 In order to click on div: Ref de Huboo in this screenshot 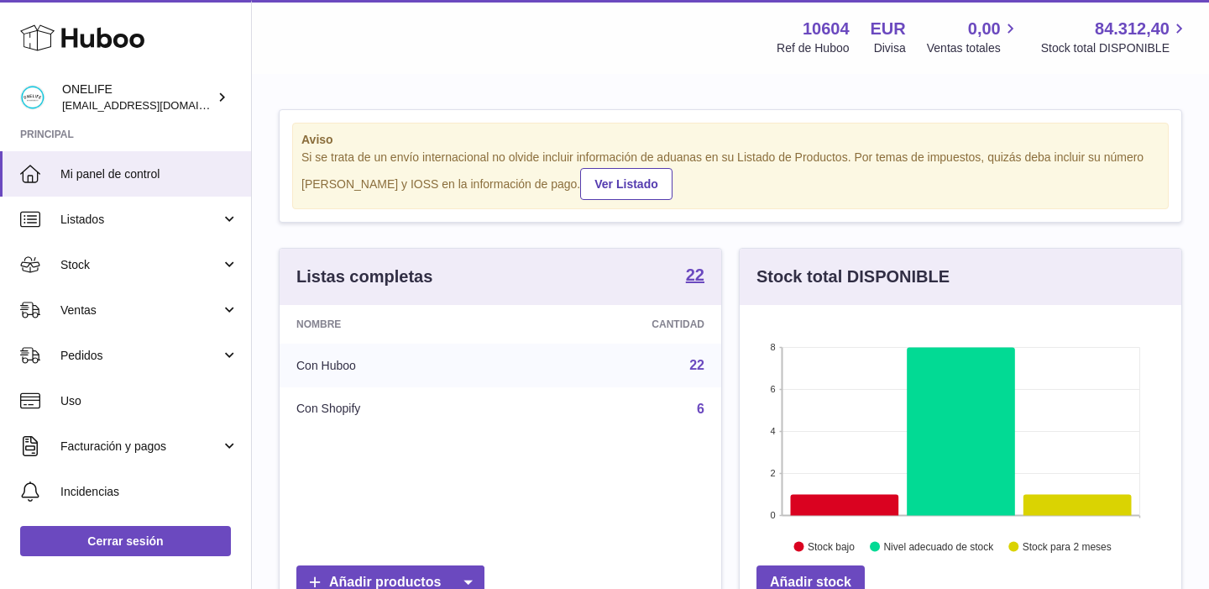, I will do `click(813, 48)`.